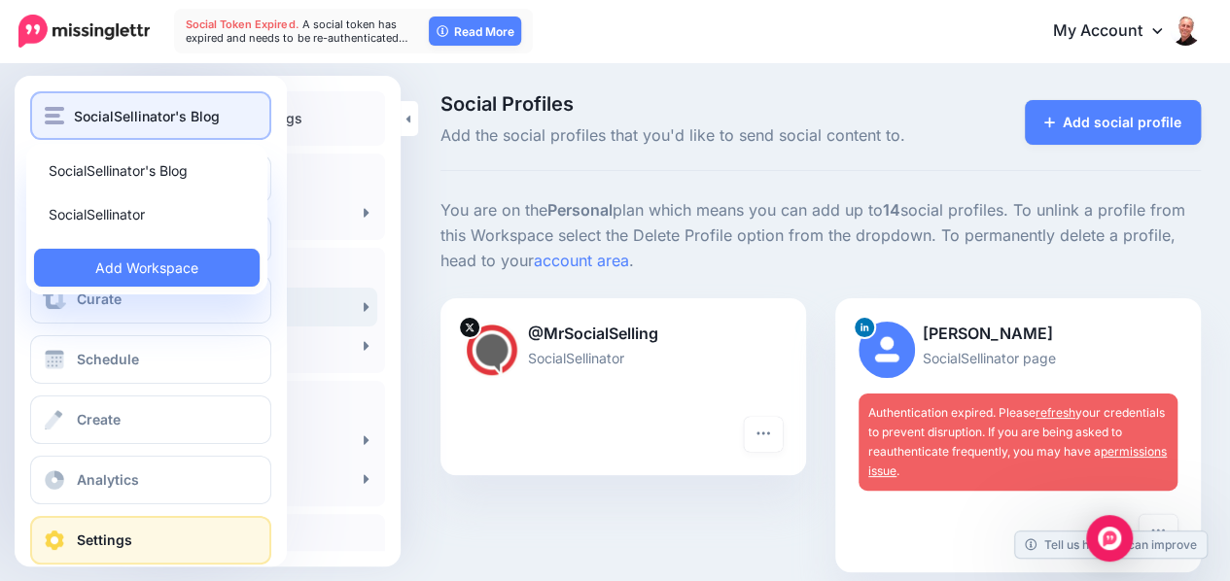  Describe the element at coordinates (99, 298) in the screenshot. I see `span: Curate` at that location.